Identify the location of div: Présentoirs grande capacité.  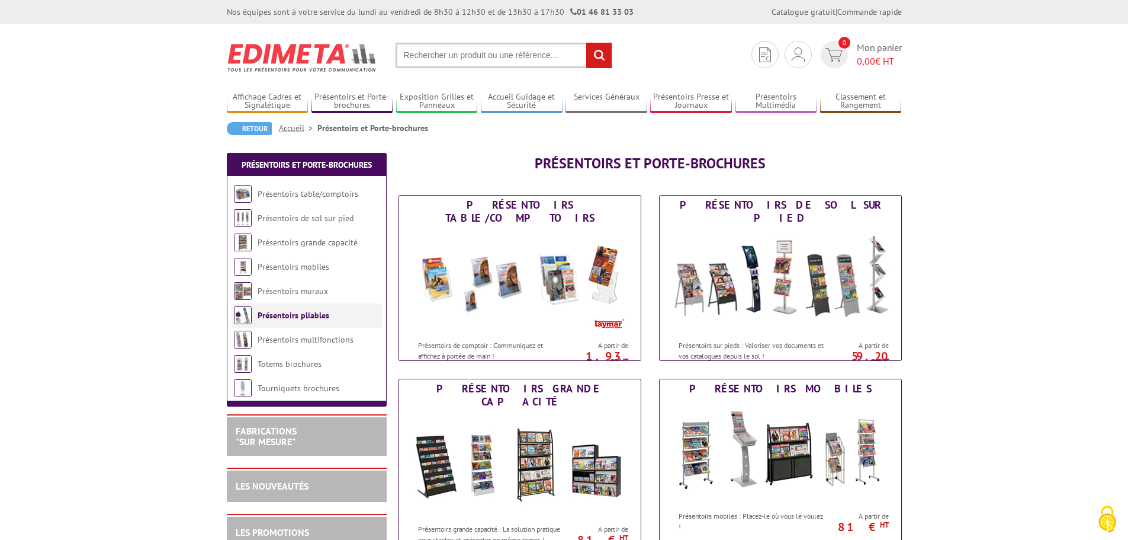
(520, 395).